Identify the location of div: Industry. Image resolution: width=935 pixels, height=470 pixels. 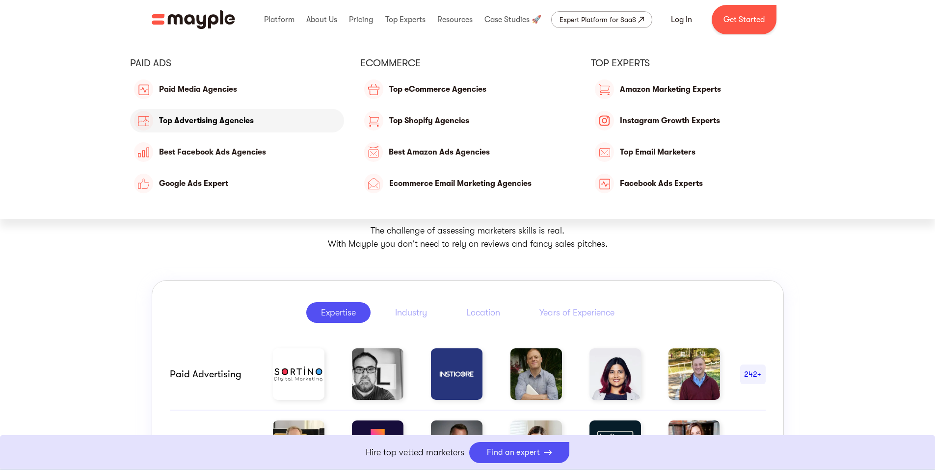
(411, 313).